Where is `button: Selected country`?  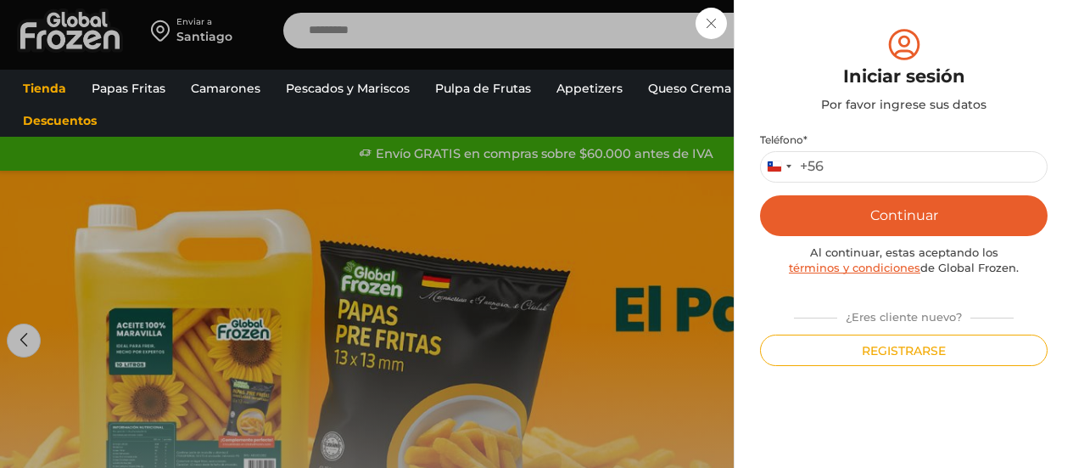
button: Selected country is located at coordinates (793, 166).